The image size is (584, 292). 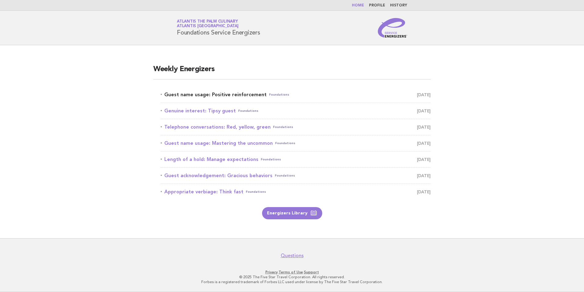 What do you see at coordinates (292, 277) in the screenshot?
I see `p: © 2025 The Five Star Travel Corporation. All rights reserved.` at bounding box center [292, 277].